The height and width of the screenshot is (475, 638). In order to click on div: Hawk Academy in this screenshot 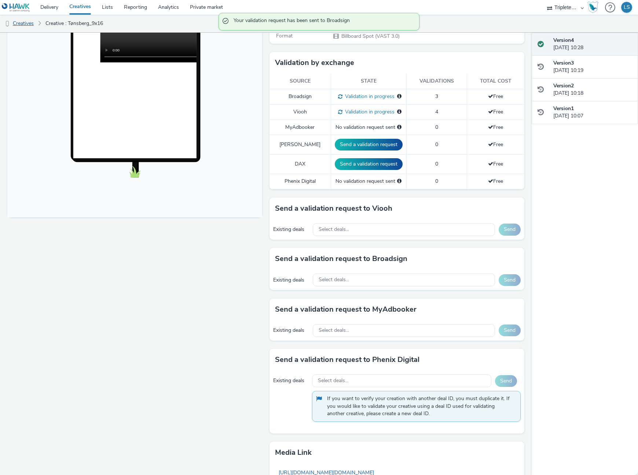, I will do `click(593, 7)`.